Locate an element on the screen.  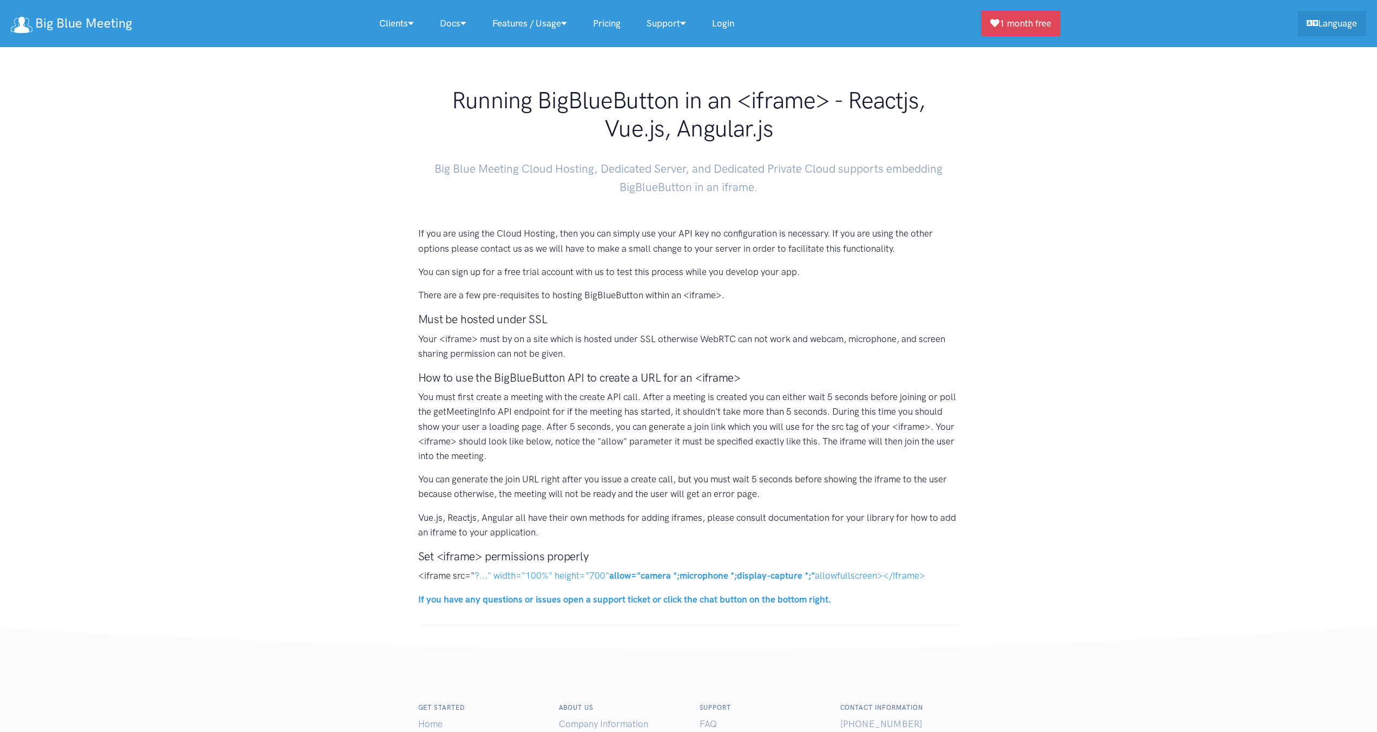
a: Support is located at coordinates (666, 23).